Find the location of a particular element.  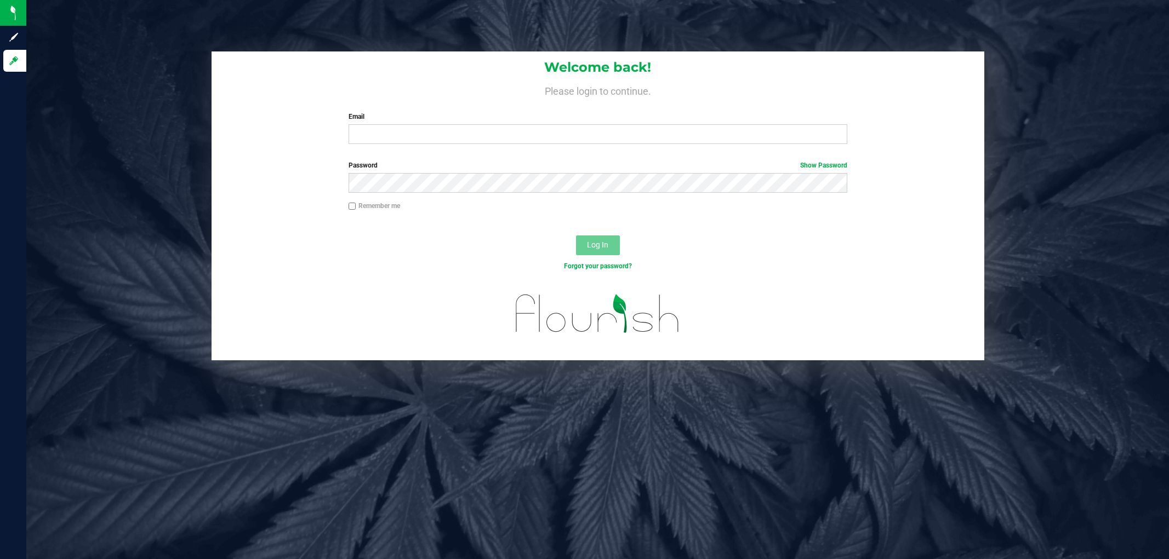

span: Log In is located at coordinates (597, 245).